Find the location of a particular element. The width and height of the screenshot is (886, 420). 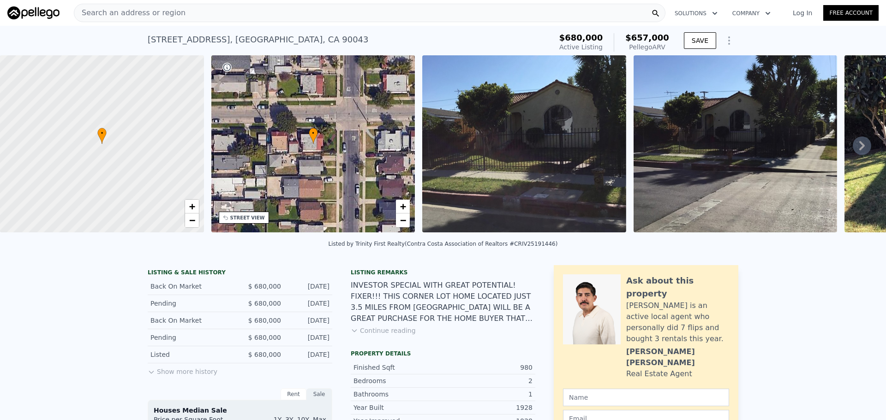

button: Continue reading is located at coordinates (383, 331).